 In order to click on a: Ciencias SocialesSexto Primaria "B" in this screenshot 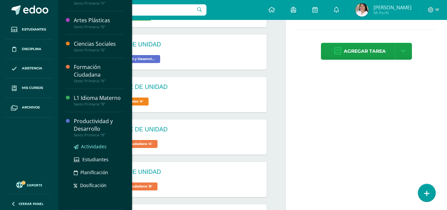, I will do `click(99, 46)`.